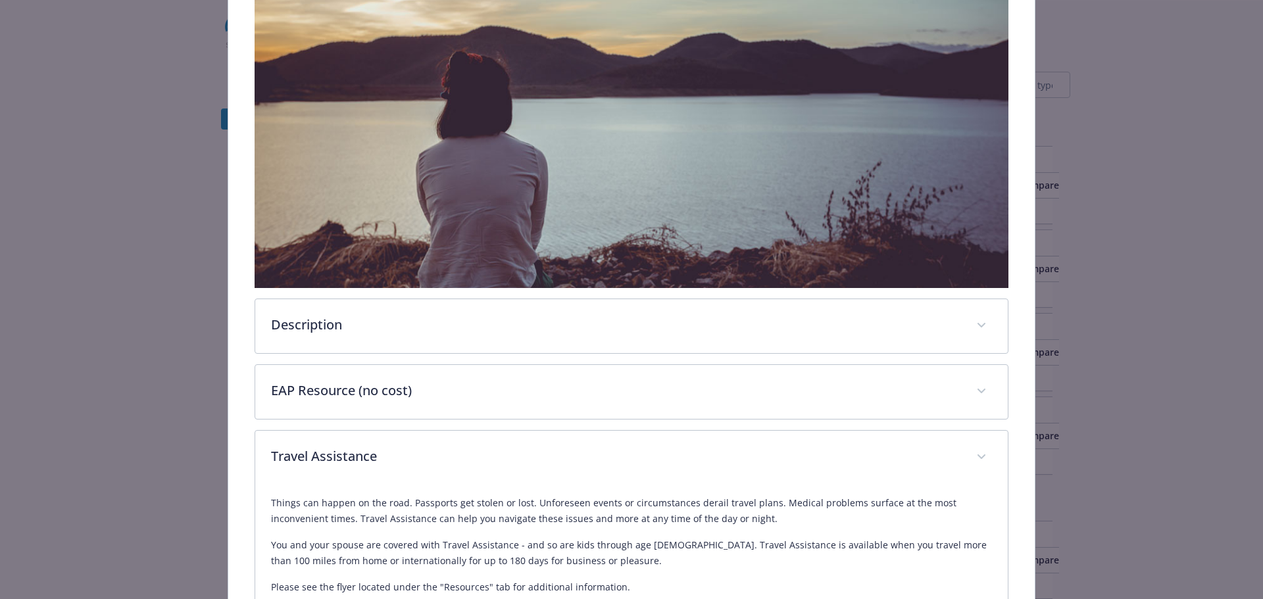 This screenshot has width=1263, height=599. Describe the element at coordinates (631, 511) in the screenshot. I see `p: Things can happen on the road. Passports get stolen or lost. Unforeseen events or circumstances d...` at that location.